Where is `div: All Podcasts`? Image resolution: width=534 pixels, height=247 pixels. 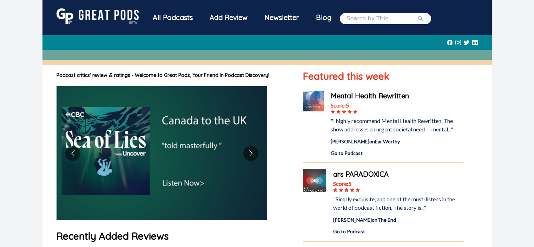
div: All Podcasts is located at coordinates (173, 18).